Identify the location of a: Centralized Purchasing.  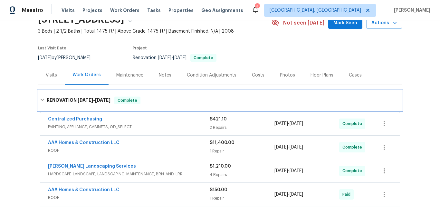
(75, 119).